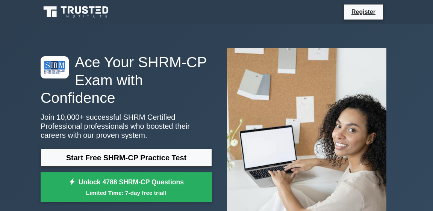 The height and width of the screenshot is (211, 433). What do you see at coordinates (126, 126) in the screenshot?
I see `p: Join 10,000+ successful SHRM Certified Professional professionals who boosted their careers with ...` at bounding box center [126, 126].